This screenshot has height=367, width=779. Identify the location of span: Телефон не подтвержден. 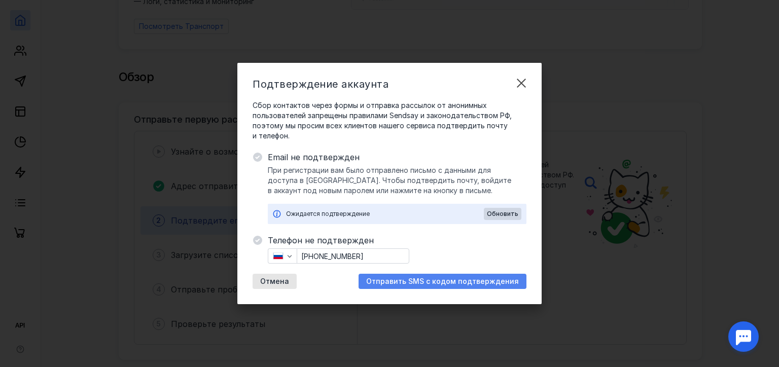
(397, 240).